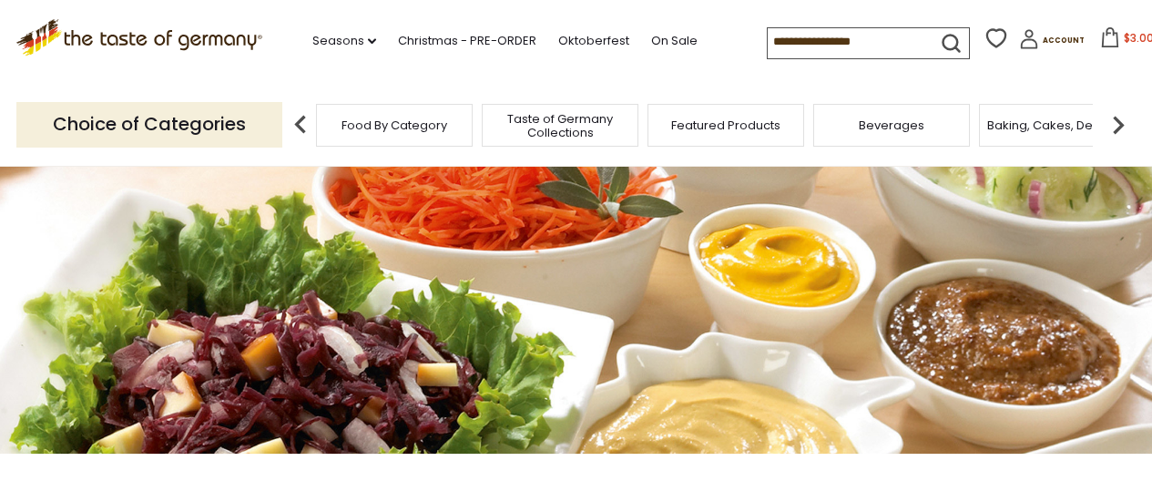 This screenshot has width=1152, height=502. I want to click on a: Food By Category, so click(394, 125).